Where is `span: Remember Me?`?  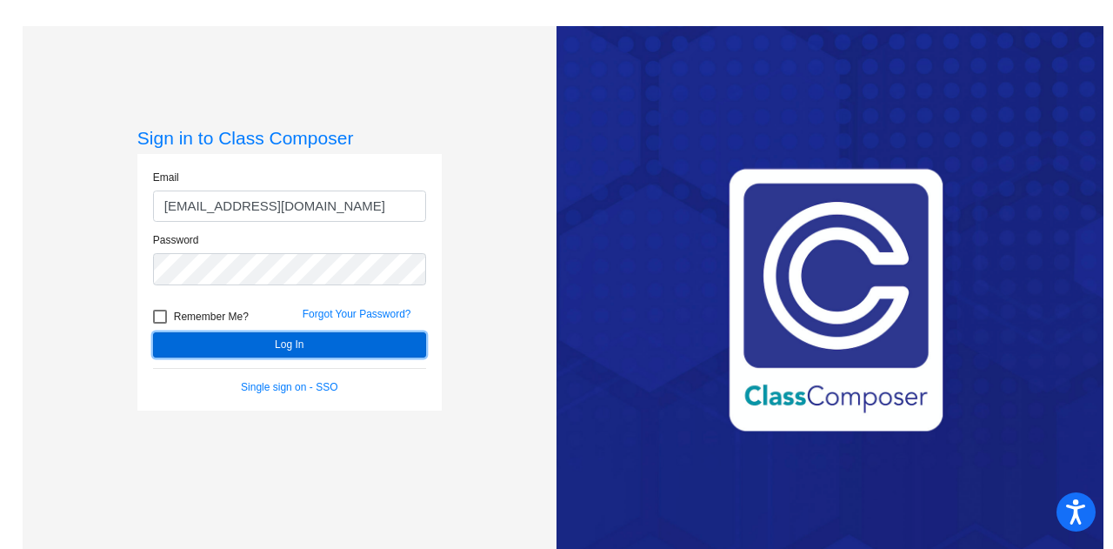 span: Remember Me? is located at coordinates (211, 317).